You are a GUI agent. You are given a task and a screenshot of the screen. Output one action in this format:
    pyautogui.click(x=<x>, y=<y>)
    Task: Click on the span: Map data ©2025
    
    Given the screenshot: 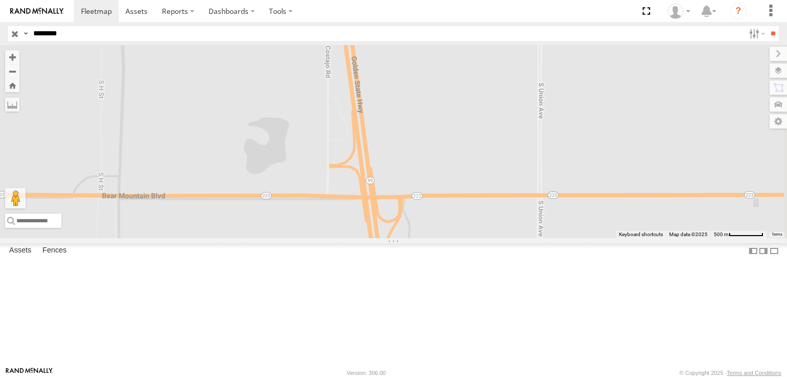 What is the action you would take?
    pyautogui.click(x=688, y=234)
    